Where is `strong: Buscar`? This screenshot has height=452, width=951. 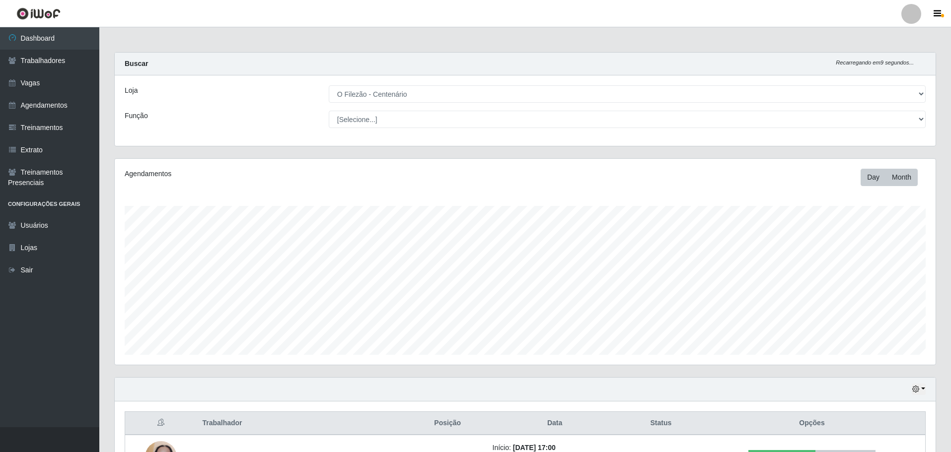
strong: Buscar is located at coordinates (136, 64).